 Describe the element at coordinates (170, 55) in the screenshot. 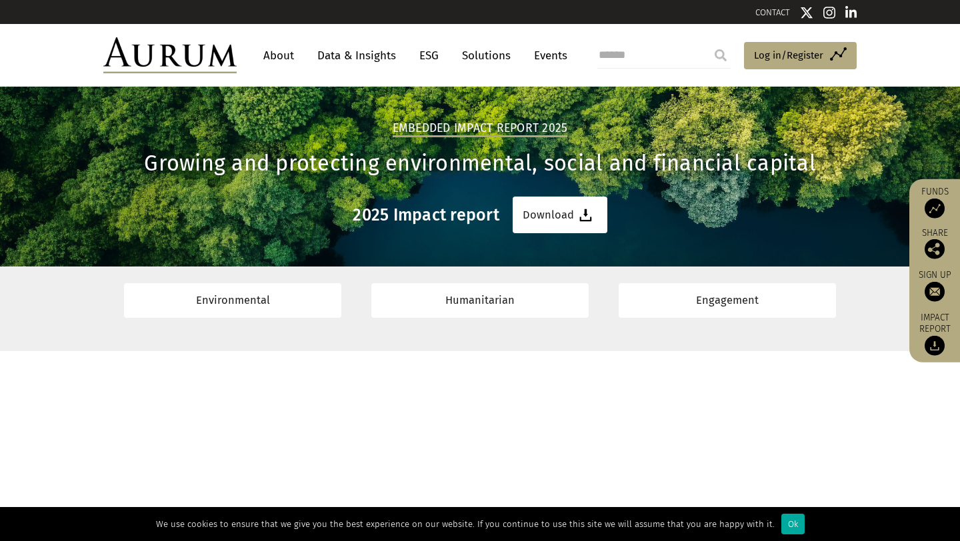

I see `img: Aurum` at that location.